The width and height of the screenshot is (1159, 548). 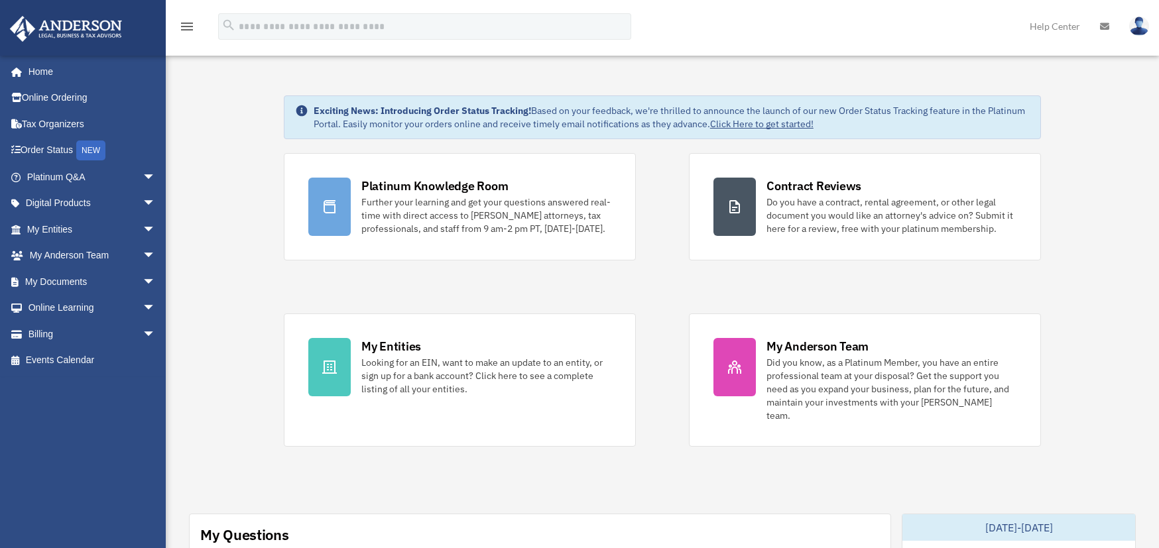 I want to click on a: Tax Organizers, so click(x=92, y=124).